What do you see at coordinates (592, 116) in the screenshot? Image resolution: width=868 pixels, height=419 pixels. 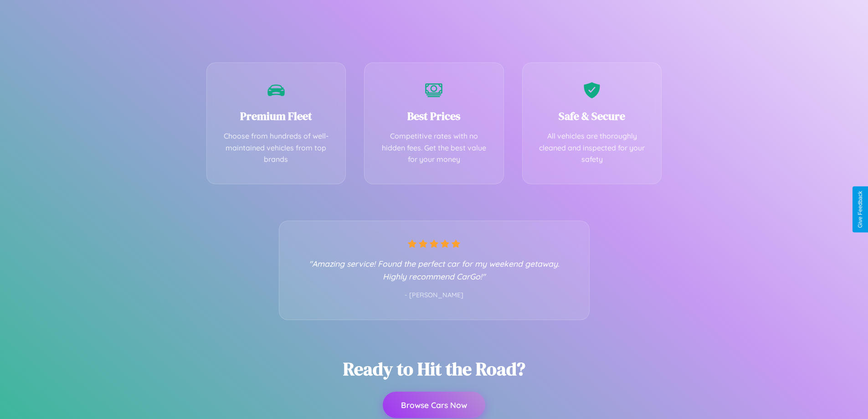 I see `h3: Safe & Secure` at bounding box center [592, 116].